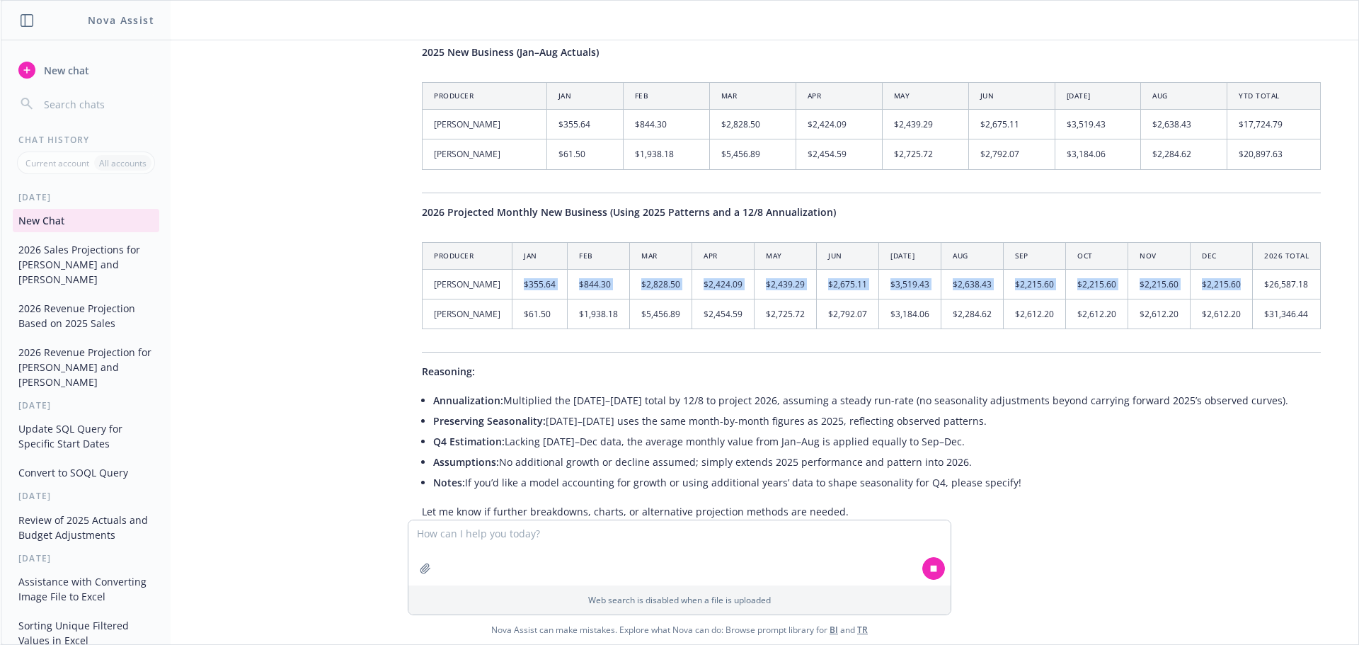 This screenshot has height=645, width=1359. I want to click on div: Chat History, so click(86, 139).